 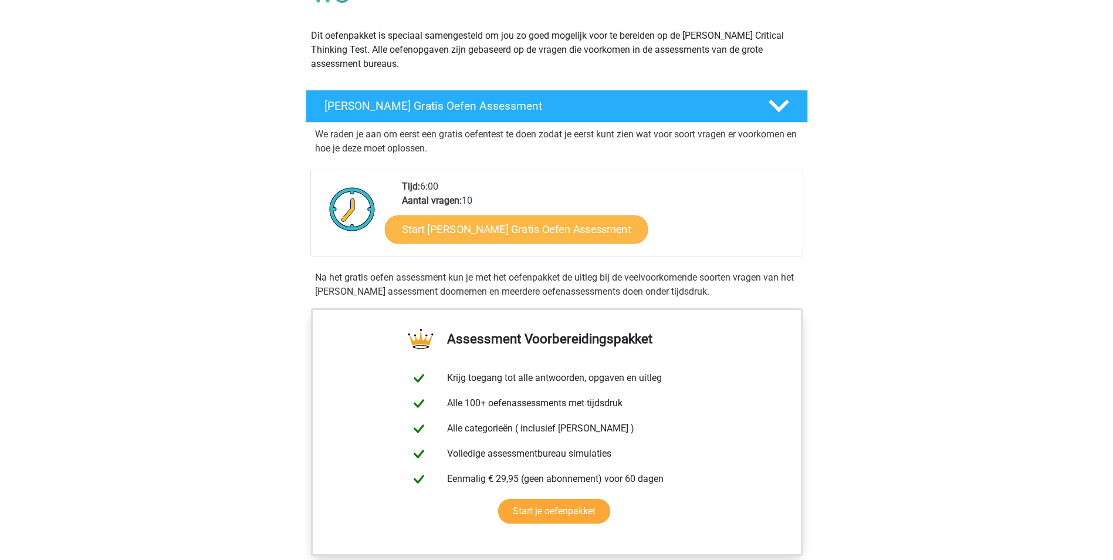 I want to click on b: Tijd:, so click(x=411, y=186).